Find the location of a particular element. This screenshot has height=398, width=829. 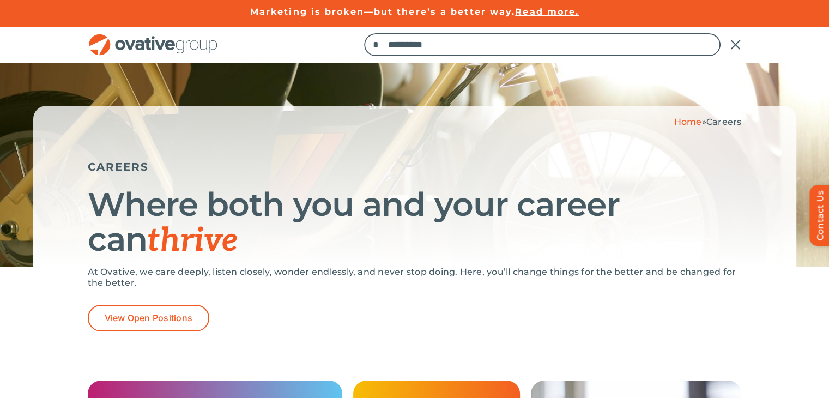

span: thrive is located at coordinates (193, 241).